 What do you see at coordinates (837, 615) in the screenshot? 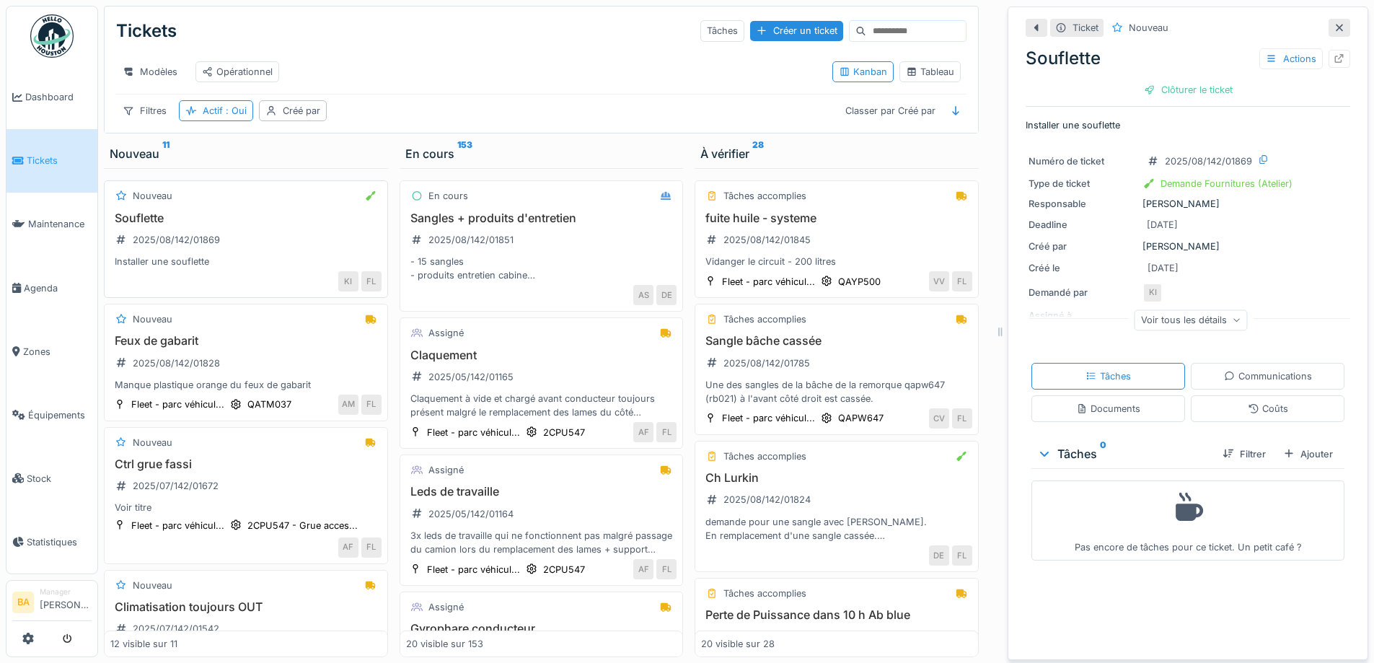
I see `h3: Perte de Puissance dans 10 h Ab blue` at bounding box center [837, 615].